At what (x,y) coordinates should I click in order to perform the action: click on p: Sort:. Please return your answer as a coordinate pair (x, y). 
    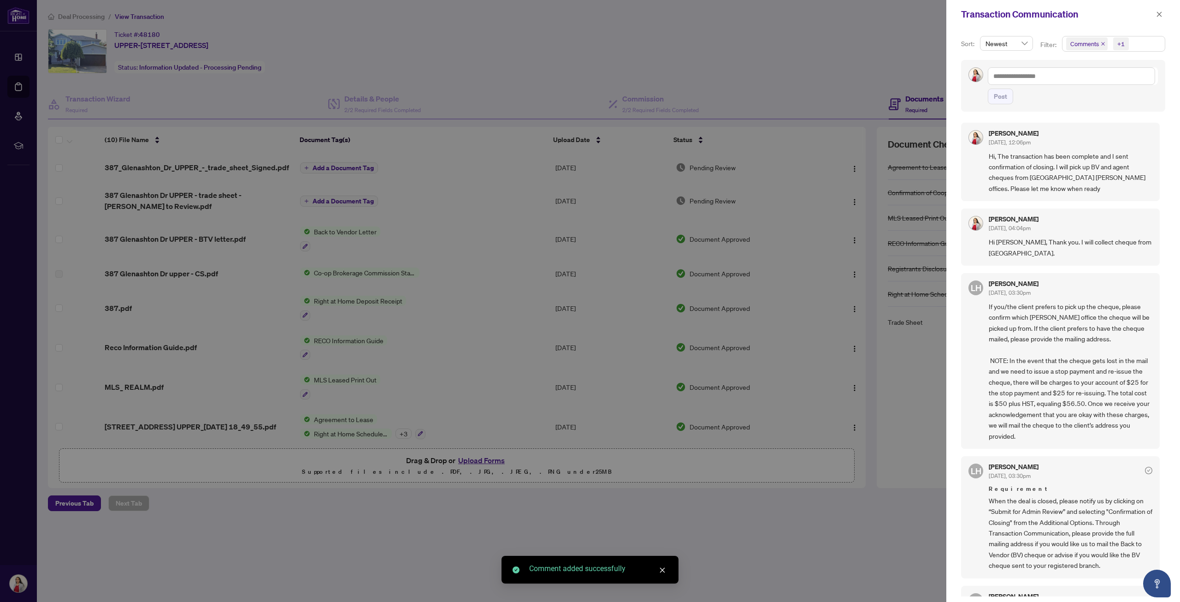
    Looking at the image, I should click on (969, 44).